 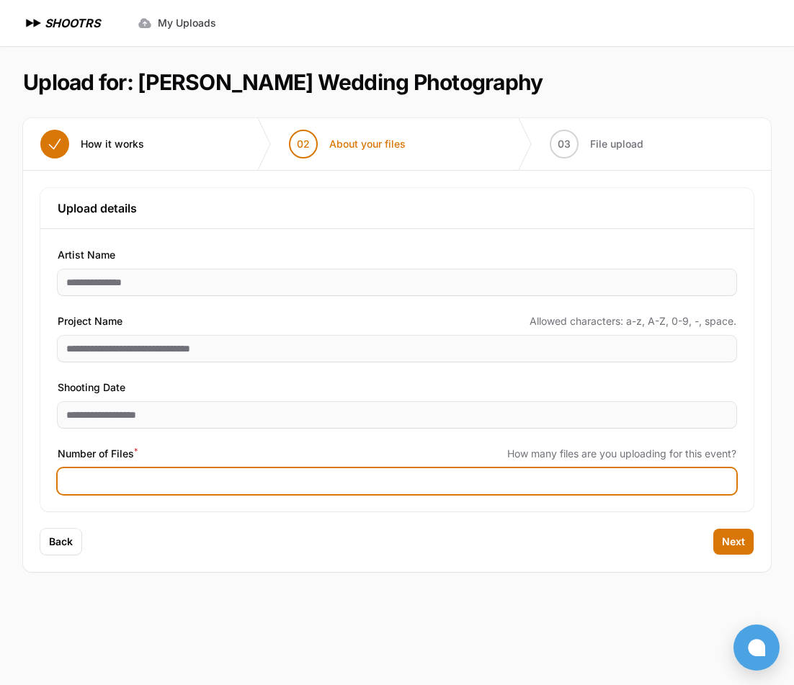 What do you see at coordinates (597, 144) in the screenshot?
I see `button: 03 File upload` at bounding box center [597, 144].